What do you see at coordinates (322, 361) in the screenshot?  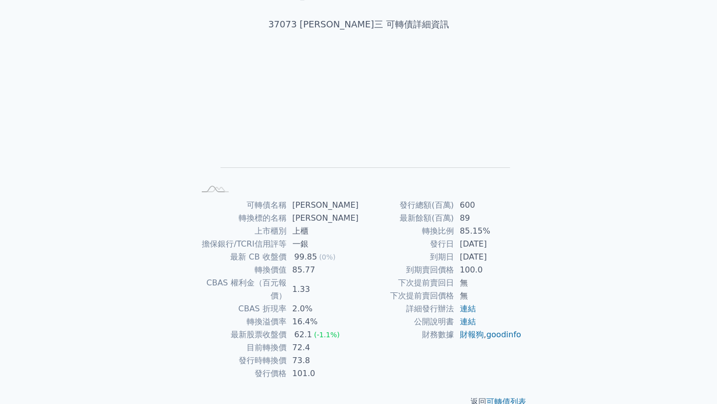 I see `td: 73.8` at bounding box center [322, 361].